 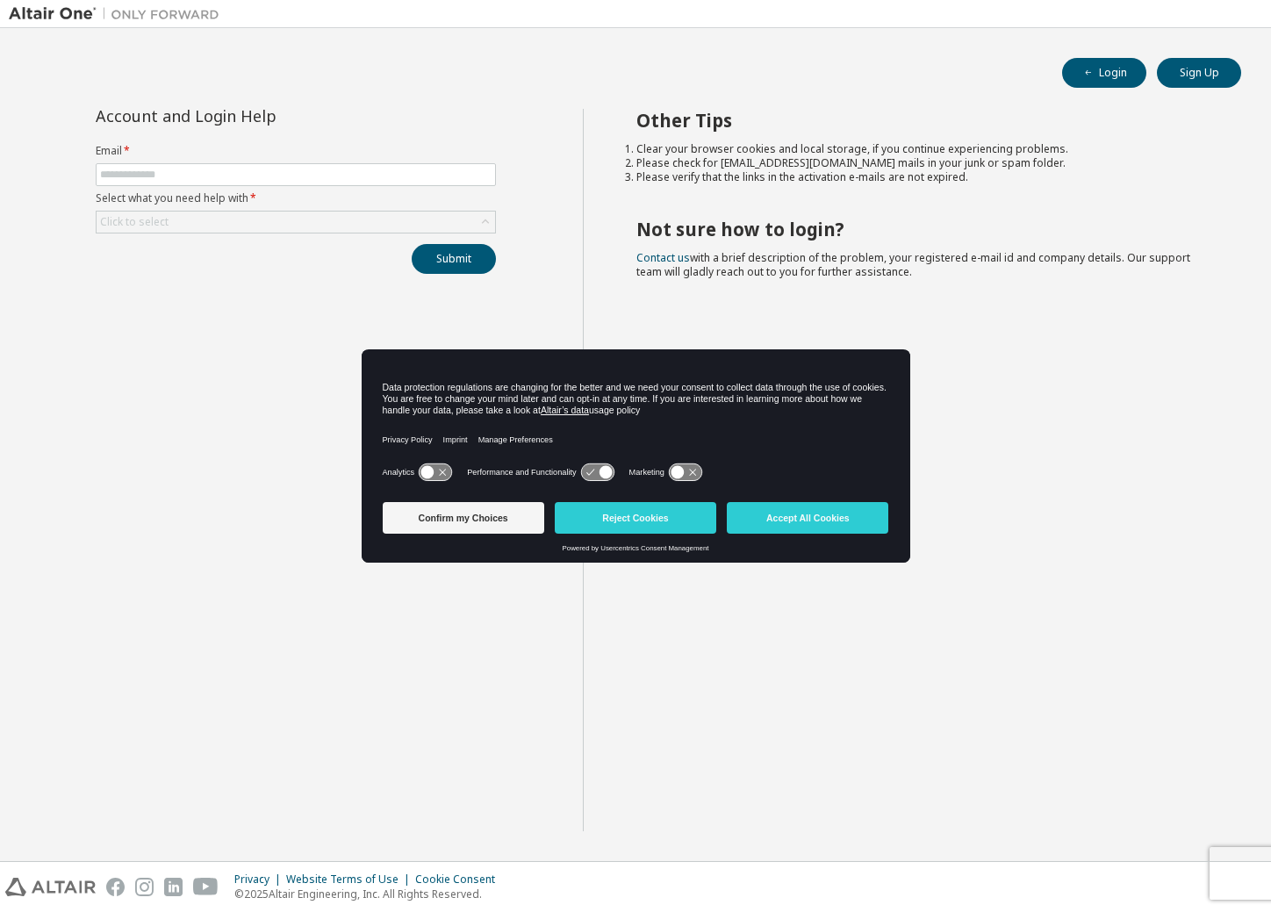 I want to click on a: Contact us, so click(x=663, y=257).